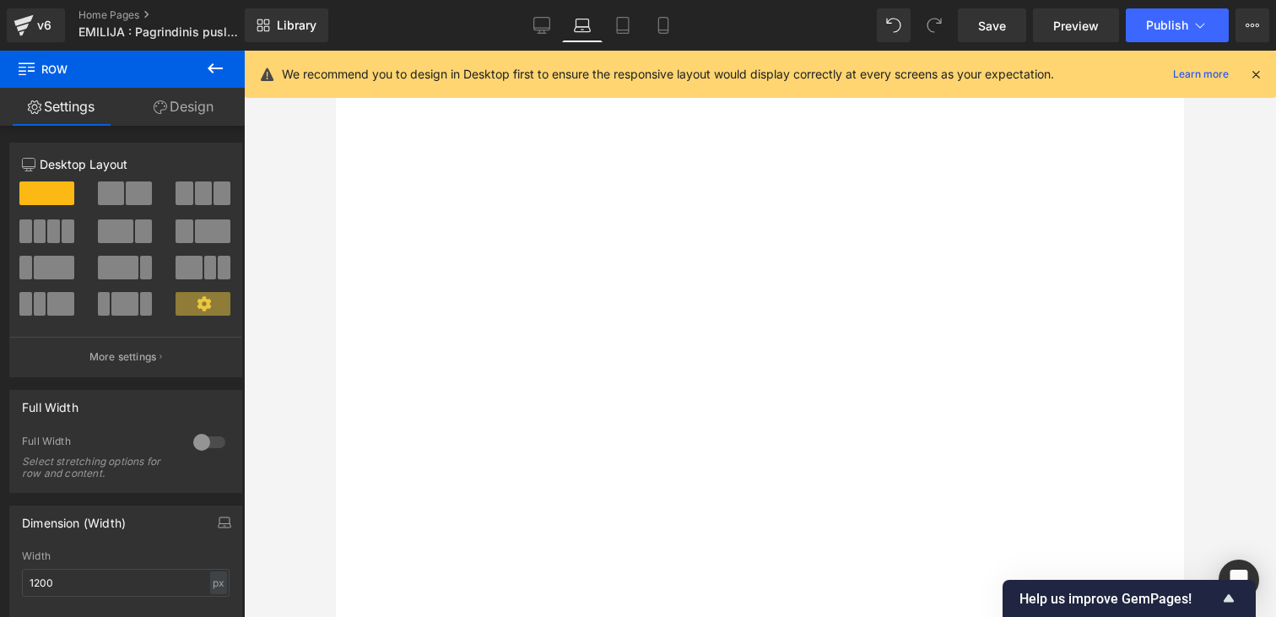 The width and height of the screenshot is (1276, 617). I want to click on button: More, so click(1252, 25).